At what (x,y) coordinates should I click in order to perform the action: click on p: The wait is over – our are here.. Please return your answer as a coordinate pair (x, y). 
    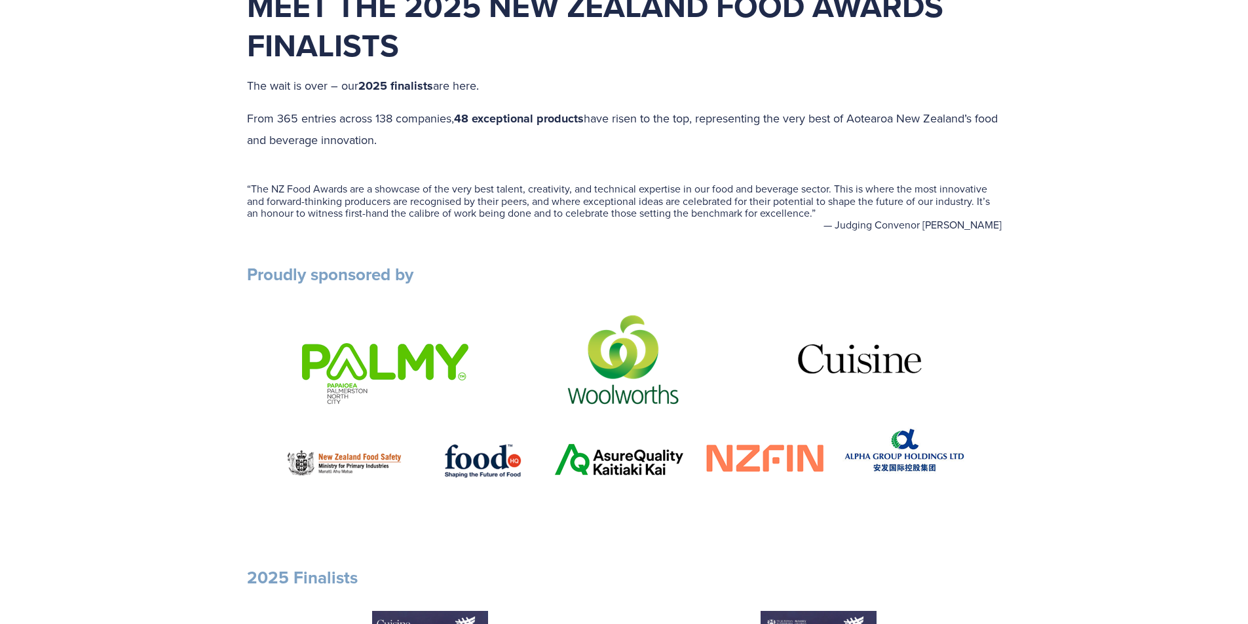
    Looking at the image, I should click on (624, 86).